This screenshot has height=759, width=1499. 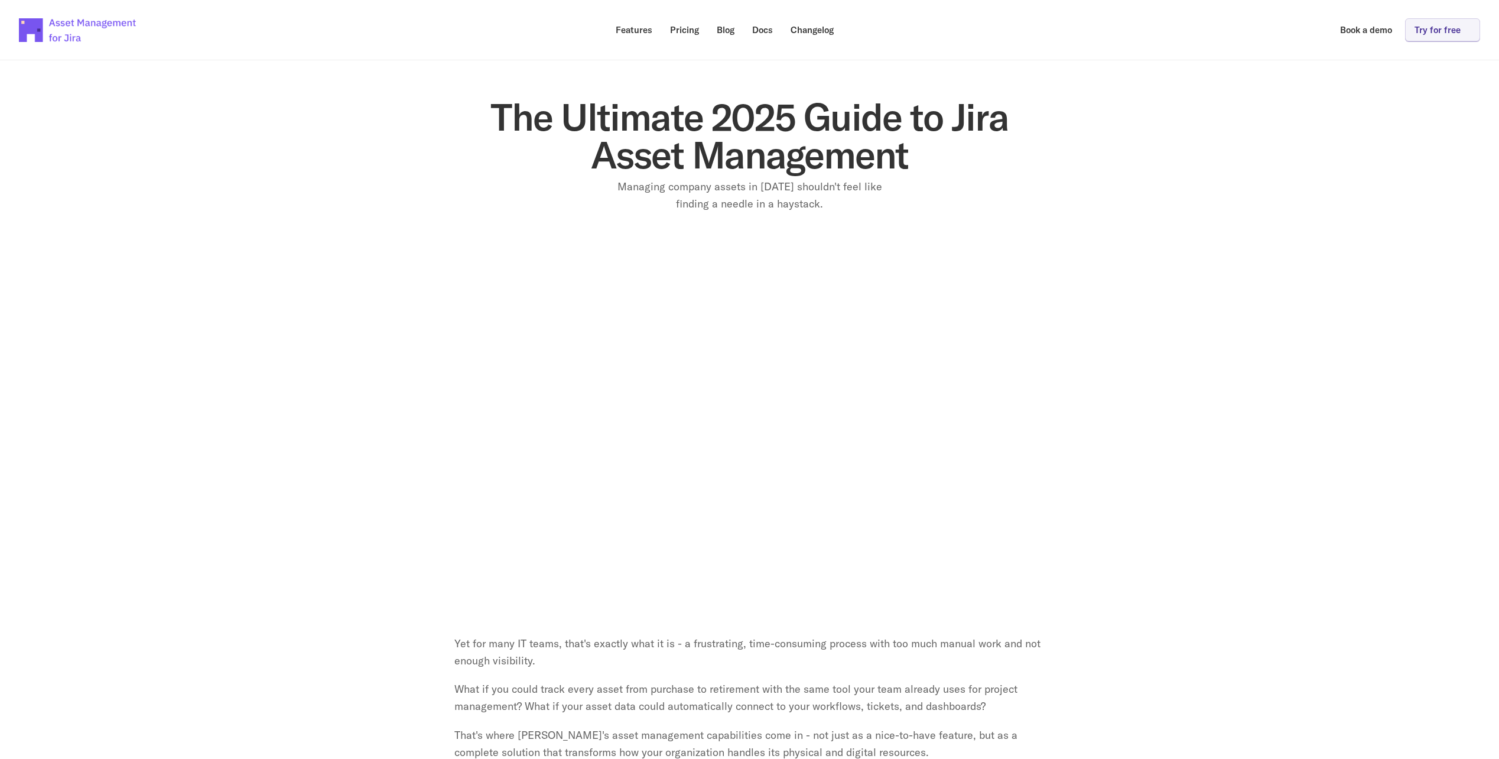 What do you see at coordinates (812, 30) in the screenshot?
I see `a: Changelog` at bounding box center [812, 30].